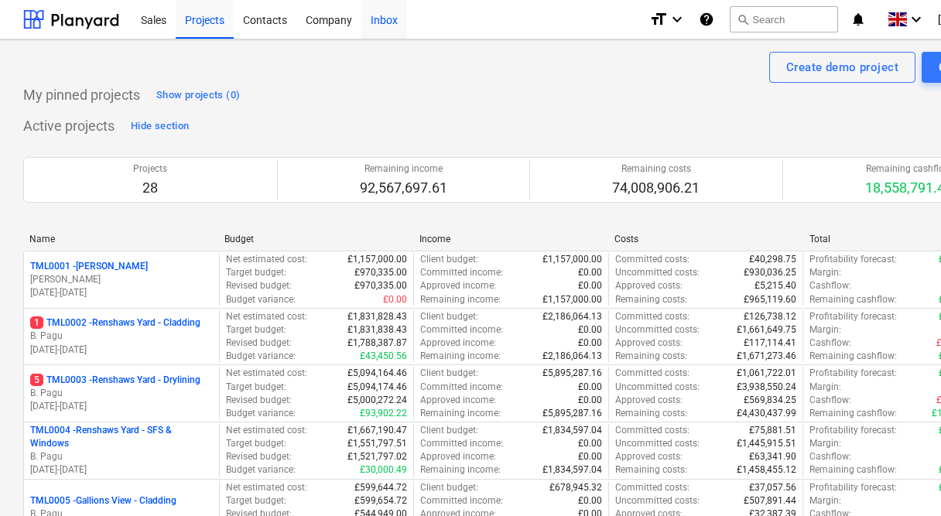 The height and width of the screenshot is (516, 941). Describe the element at coordinates (772, 430) in the screenshot. I see `p: £75,881.51` at that location.